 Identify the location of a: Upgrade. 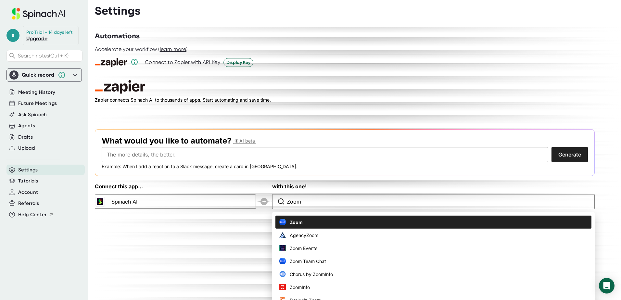
(37, 38).